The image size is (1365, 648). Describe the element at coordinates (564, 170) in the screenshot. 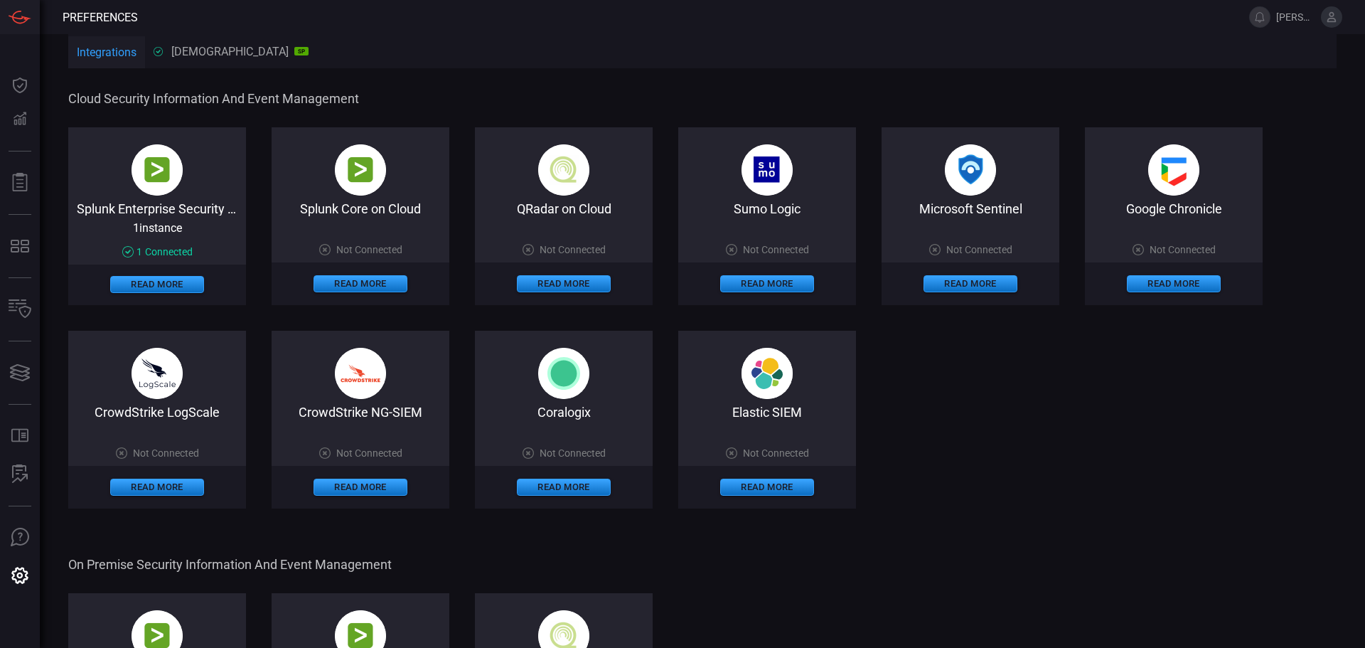

I see `img: qradar_on_cloud-CqUPbAk2.png` at that location.